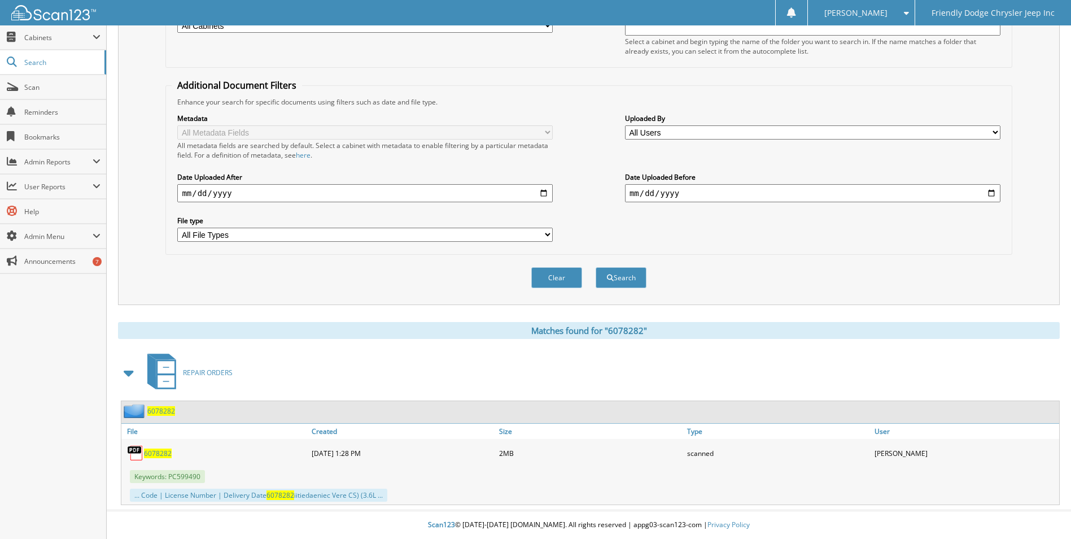 This screenshot has width=1071, height=539. What do you see at coordinates (1043, 512) in the screenshot?
I see `div: Chat Widget` at bounding box center [1043, 512].